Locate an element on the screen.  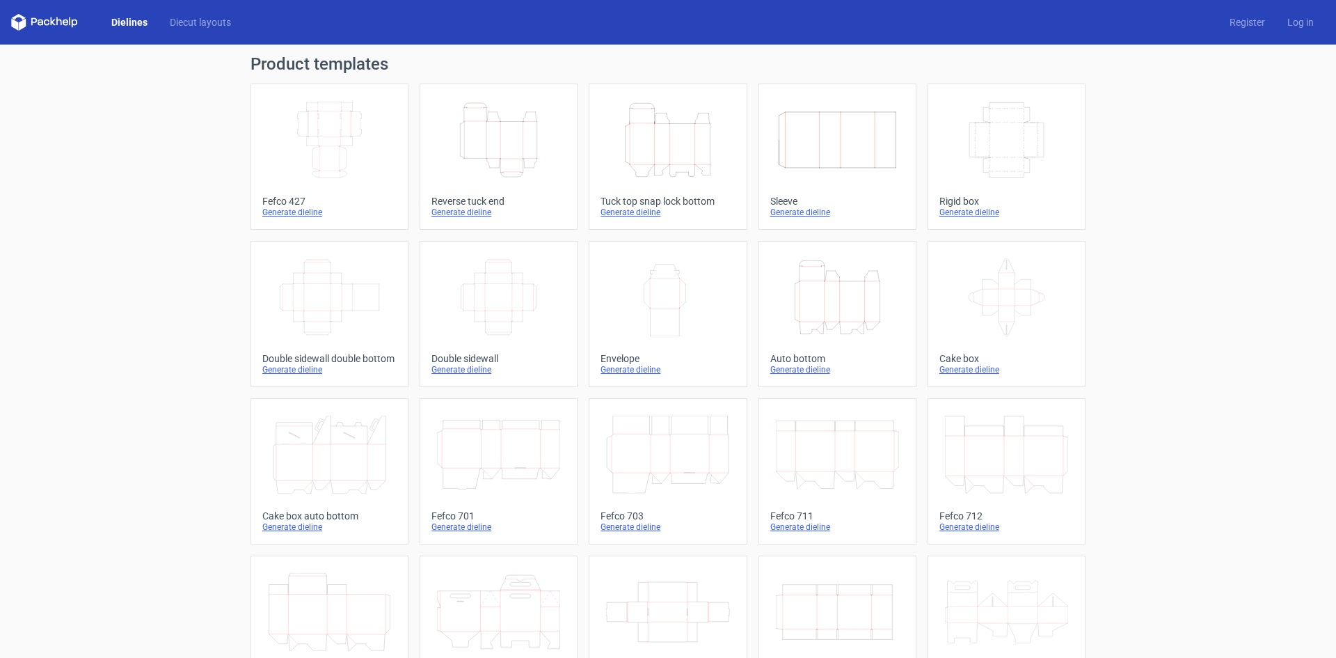
div: Cake box is located at coordinates (1006, 358).